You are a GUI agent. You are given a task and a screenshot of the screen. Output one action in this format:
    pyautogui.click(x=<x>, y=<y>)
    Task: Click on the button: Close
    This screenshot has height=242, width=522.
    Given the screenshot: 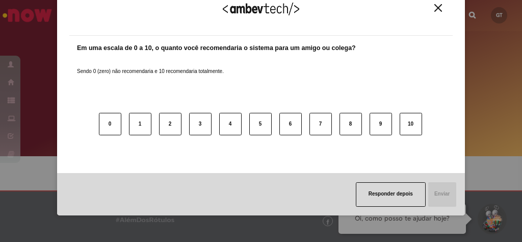 What is the action you would take?
    pyautogui.click(x=438, y=8)
    